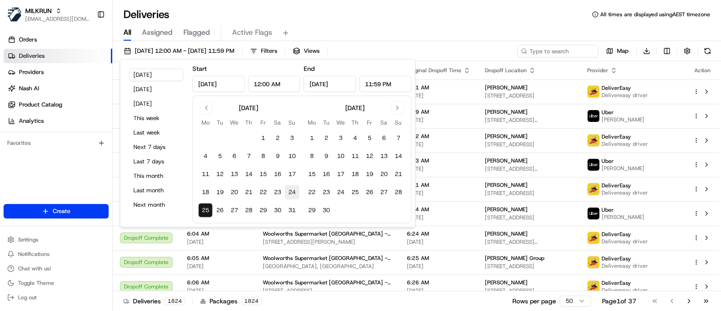 This screenshot has height=311, width=721. I want to click on th: Wednesday, so click(234, 122).